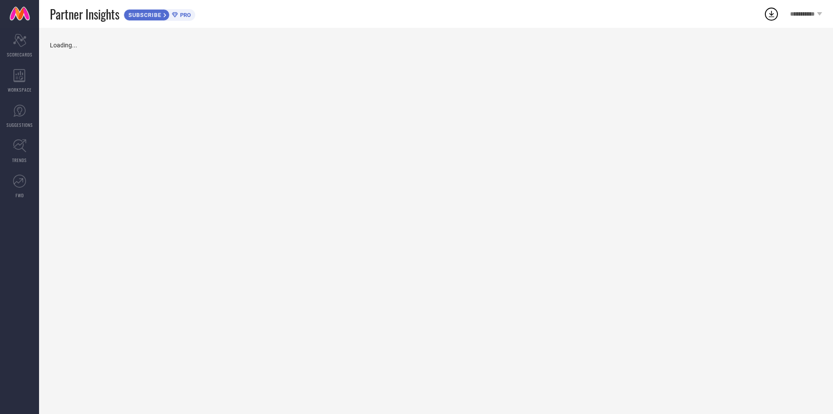  I want to click on span: SUGGESTIONS, so click(20, 125).